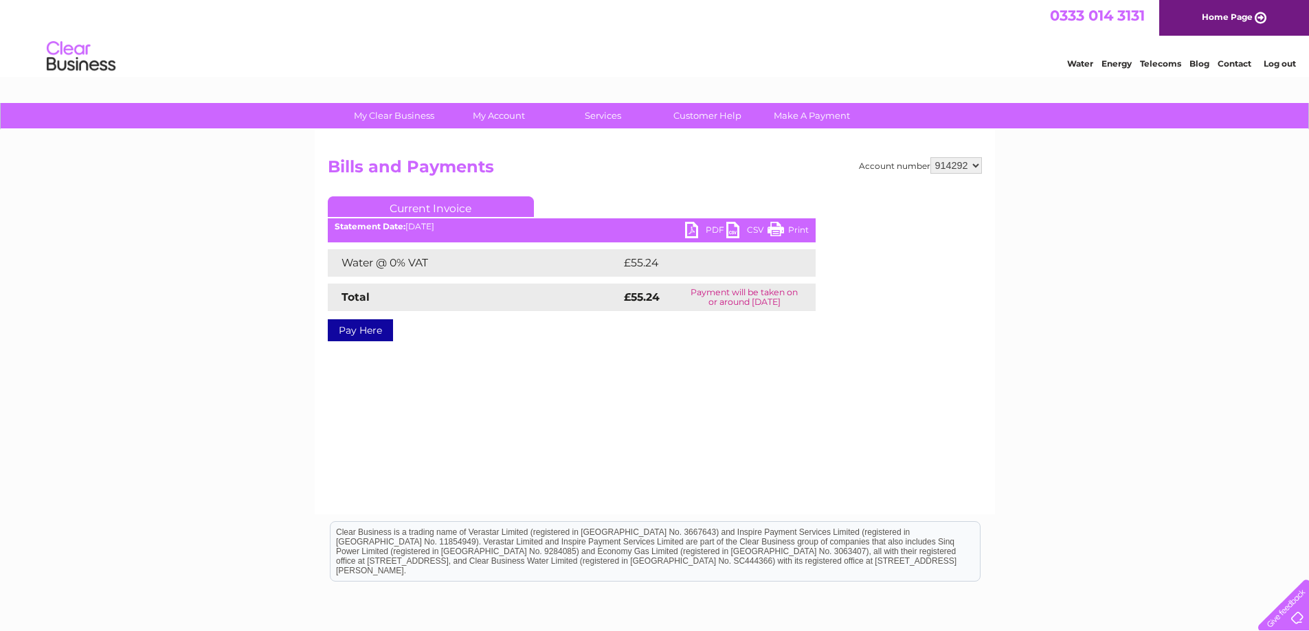 Image resolution: width=1309 pixels, height=631 pixels. Describe the element at coordinates (355, 297) in the screenshot. I see `strong: Total` at that location.